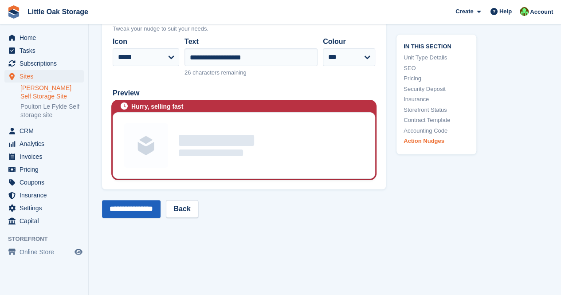  Describe the element at coordinates (525, 12) in the screenshot. I see `img: Michael Aujla` at that location.